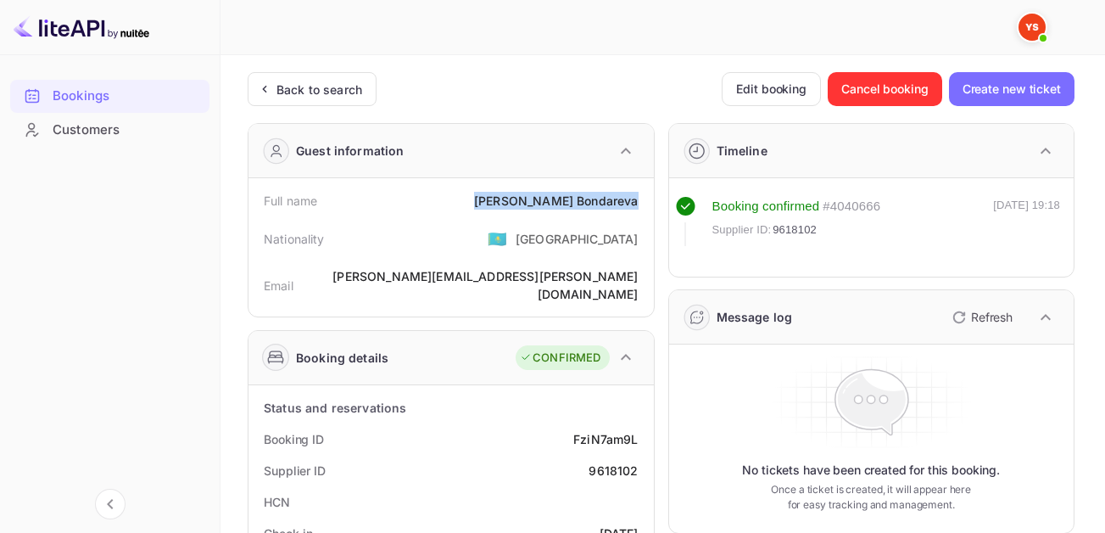  I want to click on button: Refresh, so click(980, 317).